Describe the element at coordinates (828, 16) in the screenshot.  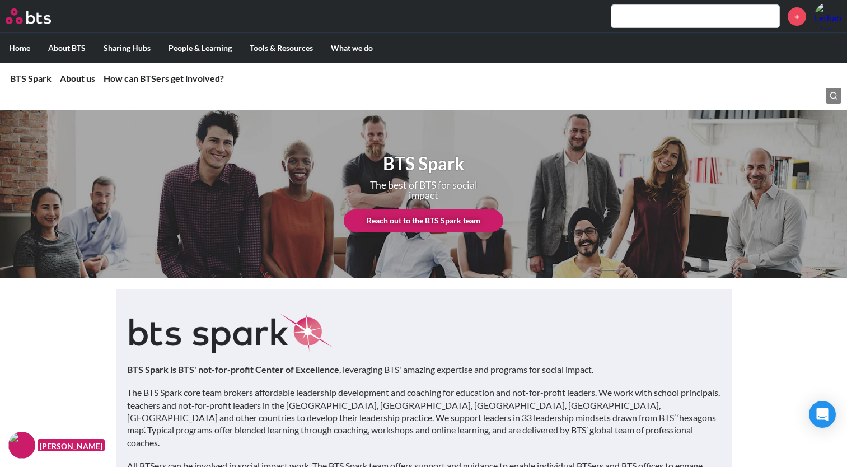
I see `img: Lethabo Mamabolo` at that location.